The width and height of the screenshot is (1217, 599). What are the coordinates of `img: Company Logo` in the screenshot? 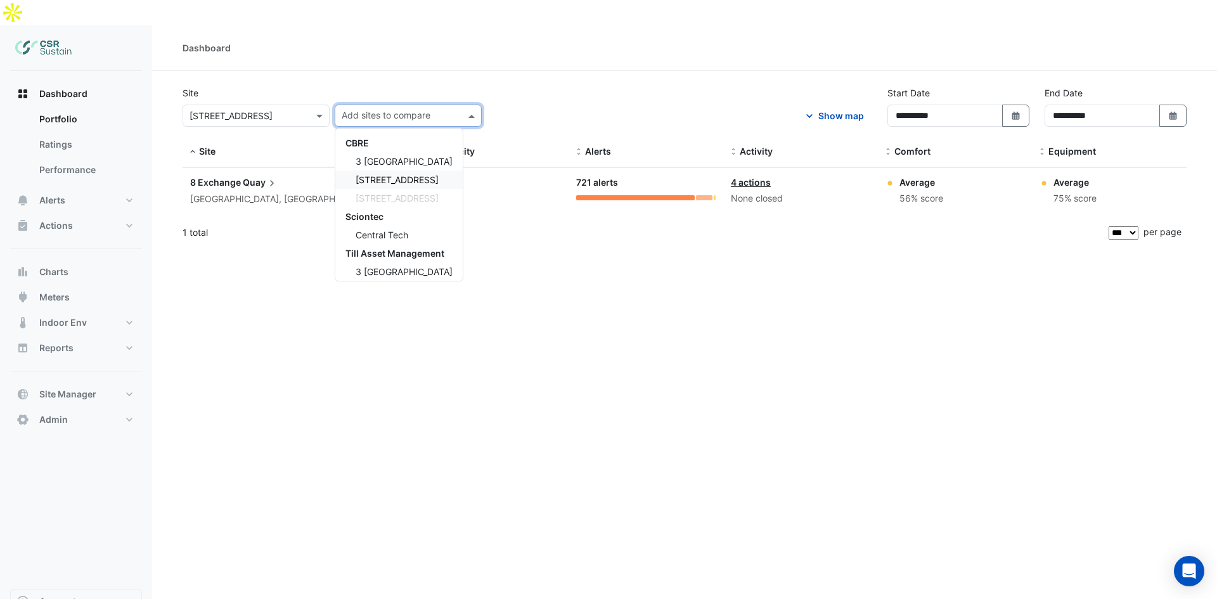 It's located at (44, 48).